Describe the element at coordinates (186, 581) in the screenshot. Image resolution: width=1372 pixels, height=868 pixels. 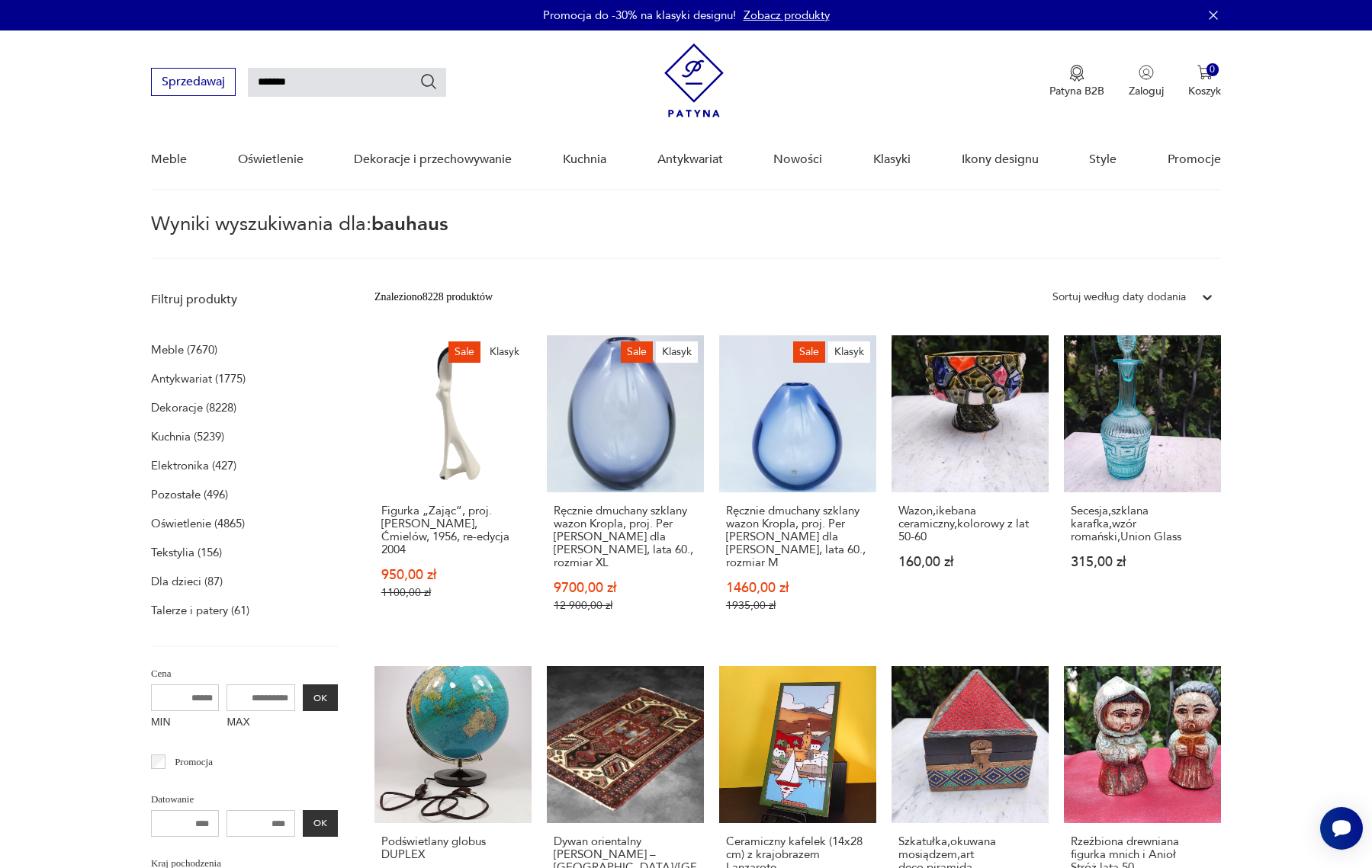
I see `a: Dla dzieci (87)` at that location.